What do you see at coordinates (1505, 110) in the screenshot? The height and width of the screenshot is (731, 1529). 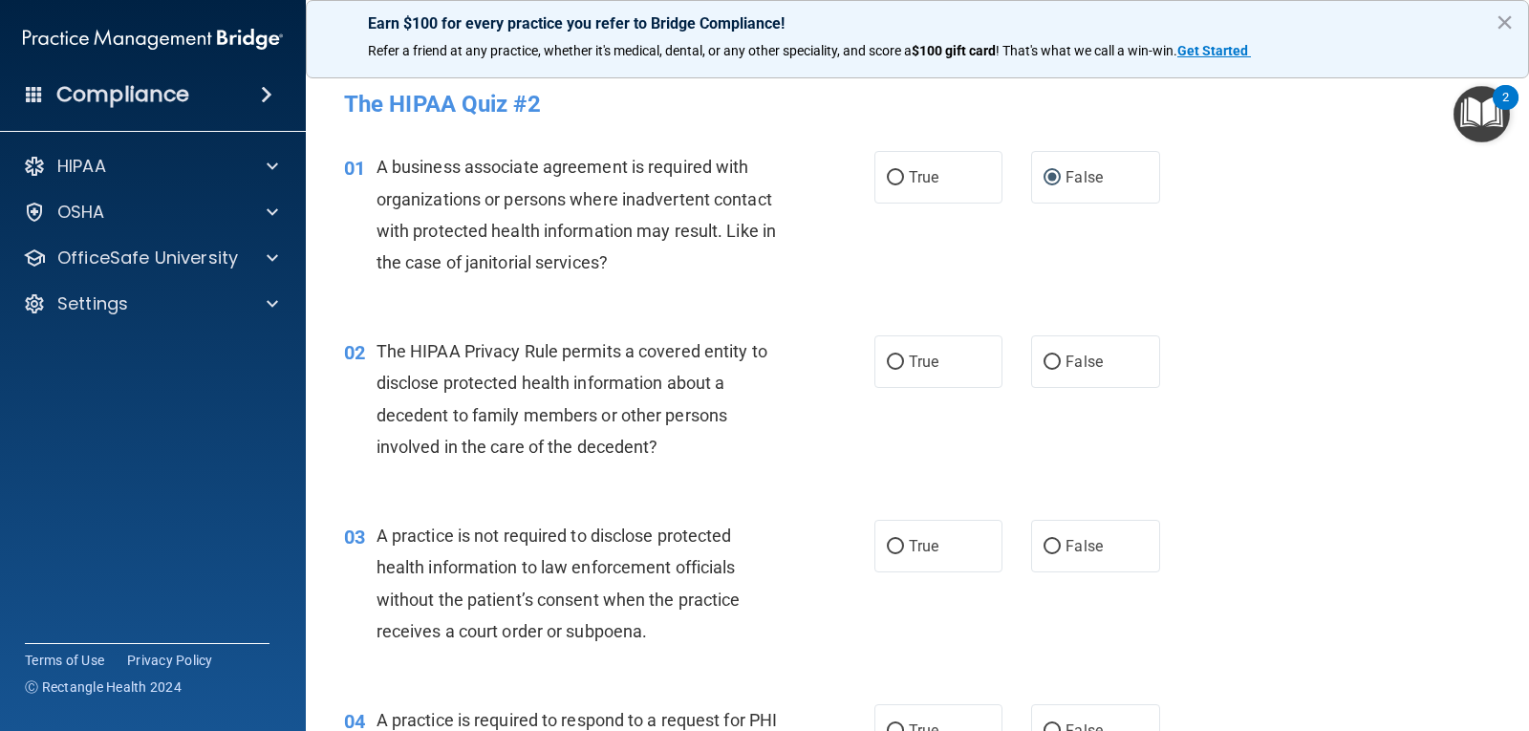 I see `div: 2` at bounding box center [1505, 110].